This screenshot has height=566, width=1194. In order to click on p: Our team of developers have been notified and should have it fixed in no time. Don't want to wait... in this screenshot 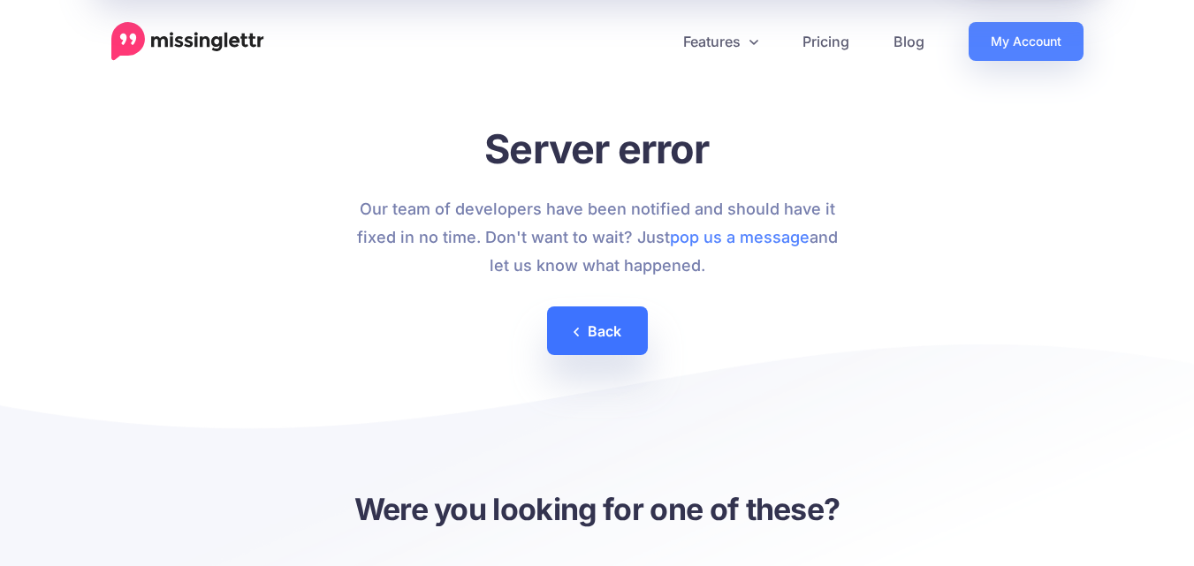, I will do `click(597, 238)`.